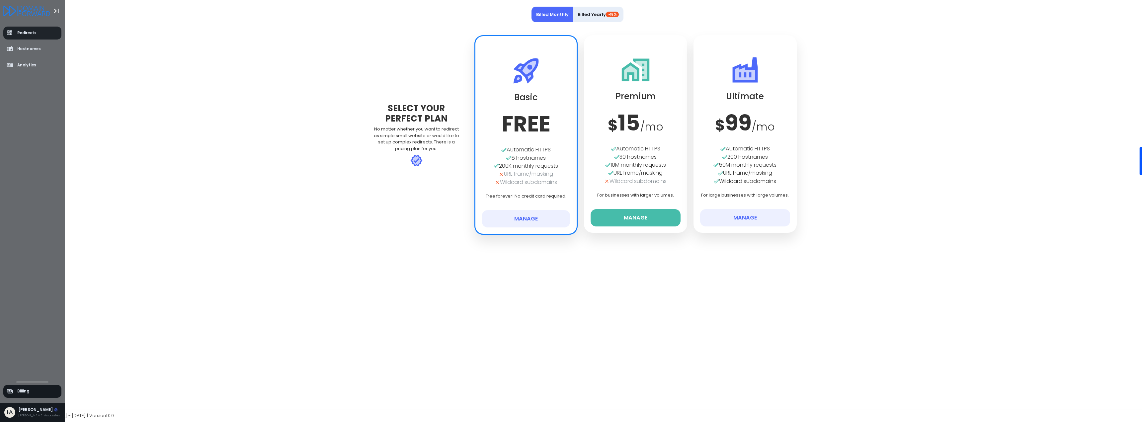  What do you see at coordinates (636, 165) in the screenshot?
I see `div: 10M monthly requests` at bounding box center [636, 165].